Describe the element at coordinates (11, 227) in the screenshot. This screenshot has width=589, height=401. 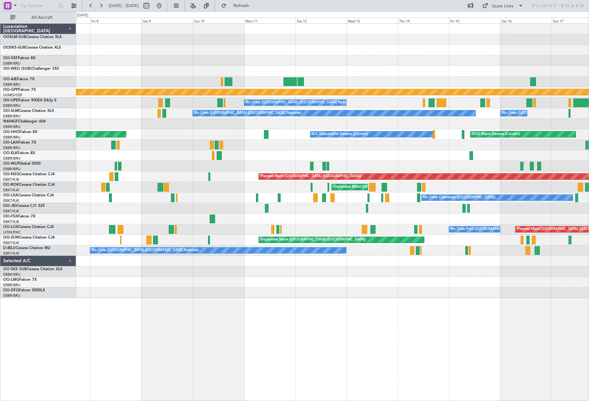
I see `span: OO-LUX` at that location.